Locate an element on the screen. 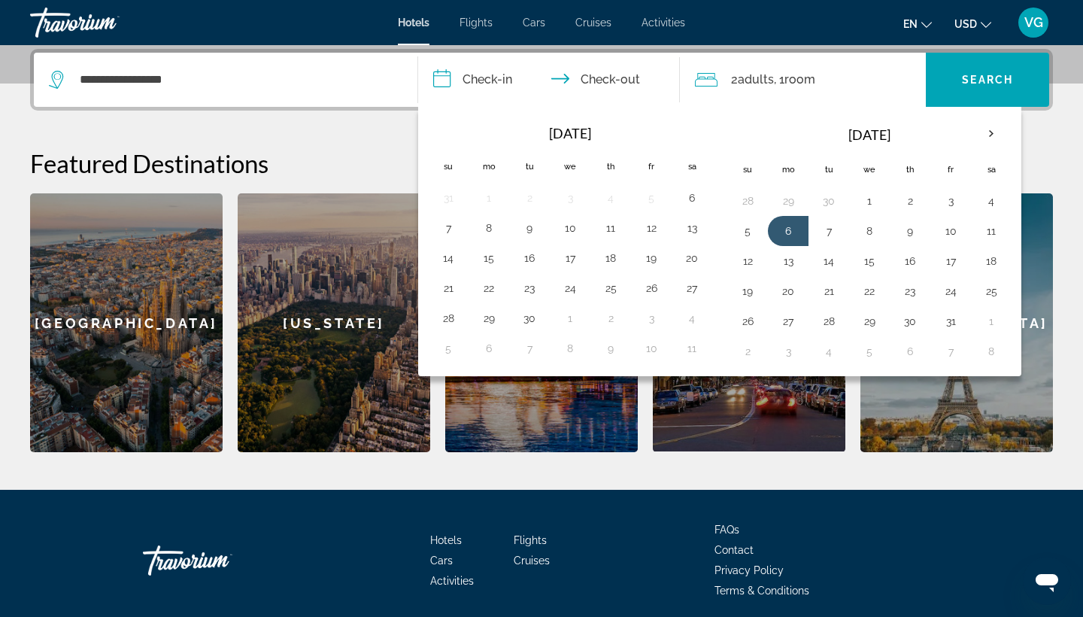 This screenshot has width=1083, height=617. button: User Menu is located at coordinates (1033, 23).